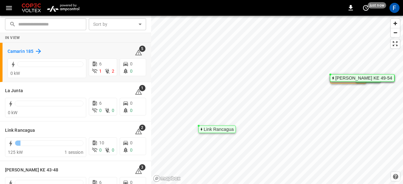 This screenshot has height=184, width=403. Describe the element at coordinates (15, 152) in the screenshot. I see `span: 125 kW` at that location.